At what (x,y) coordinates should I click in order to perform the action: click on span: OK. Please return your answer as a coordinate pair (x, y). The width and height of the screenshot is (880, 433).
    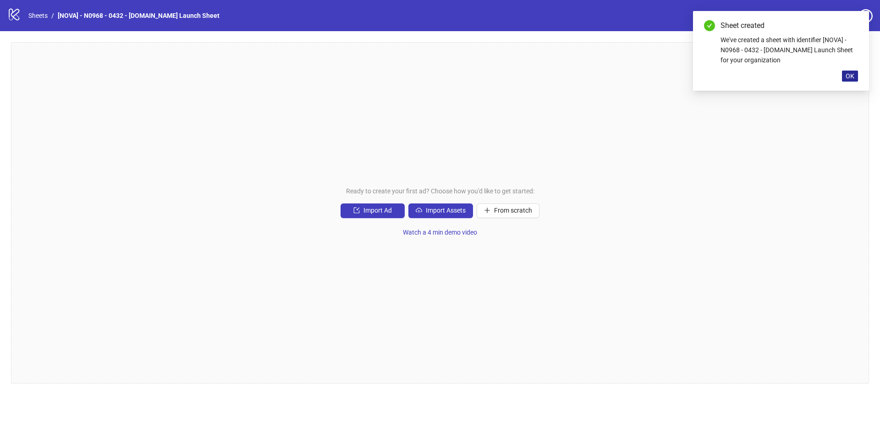
    Looking at the image, I should click on (850, 76).